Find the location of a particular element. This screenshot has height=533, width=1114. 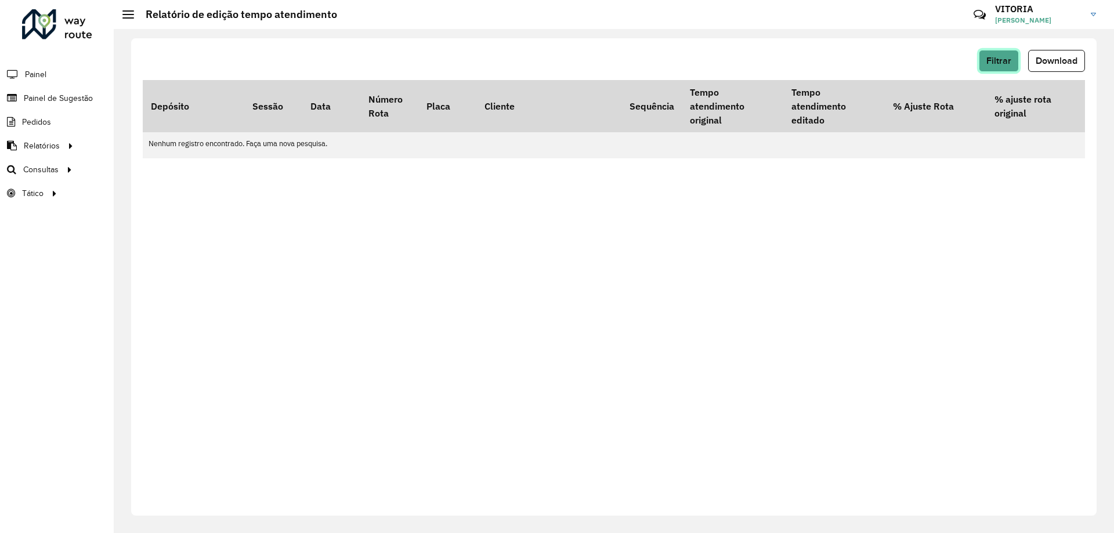

th: Sessão is located at coordinates (273, 106).